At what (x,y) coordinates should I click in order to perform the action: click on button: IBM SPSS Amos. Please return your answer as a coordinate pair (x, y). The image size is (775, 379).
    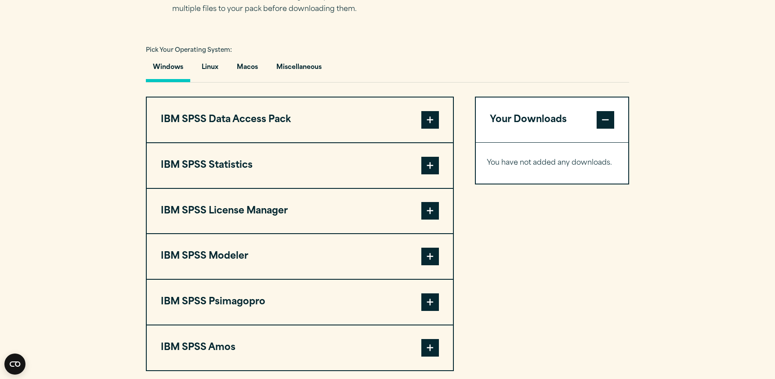
    Looking at the image, I should click on (300, 348).